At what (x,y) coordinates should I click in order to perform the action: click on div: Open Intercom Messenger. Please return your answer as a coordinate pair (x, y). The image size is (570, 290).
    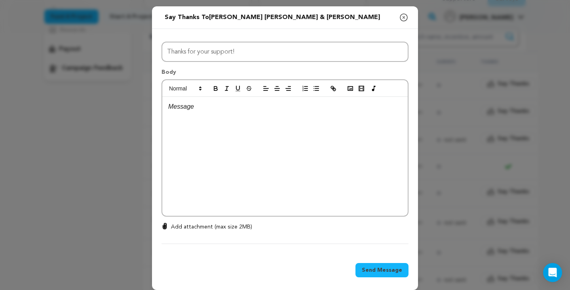
    Looking at the image, I should click on (553, 272).